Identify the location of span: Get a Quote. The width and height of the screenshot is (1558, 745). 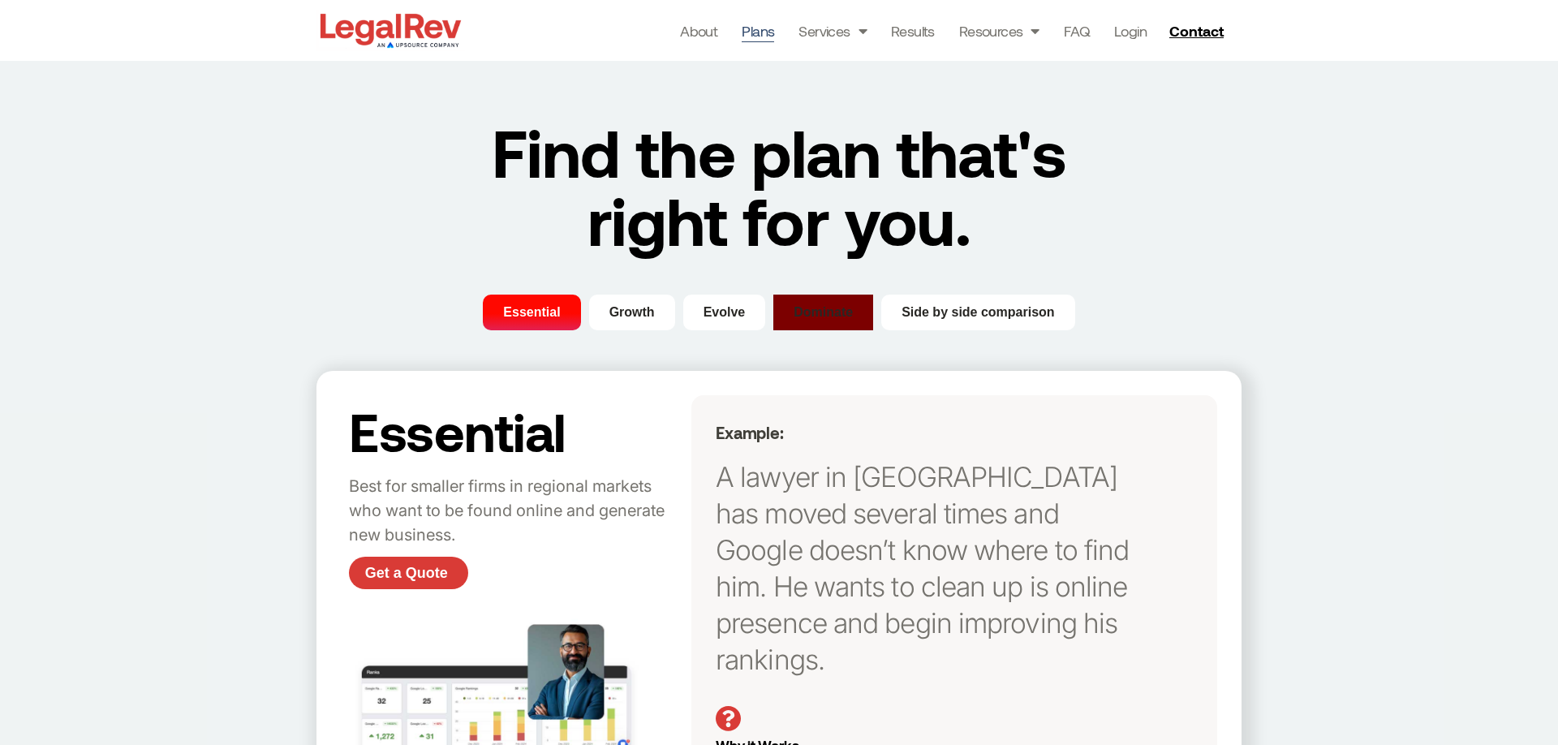
(407, 573).